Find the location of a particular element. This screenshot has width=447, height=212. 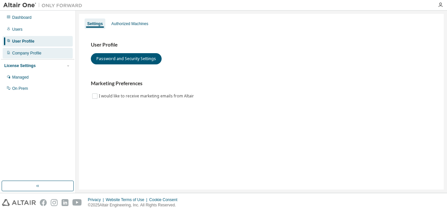

div: Privacy is located at coordinates (97, 199).